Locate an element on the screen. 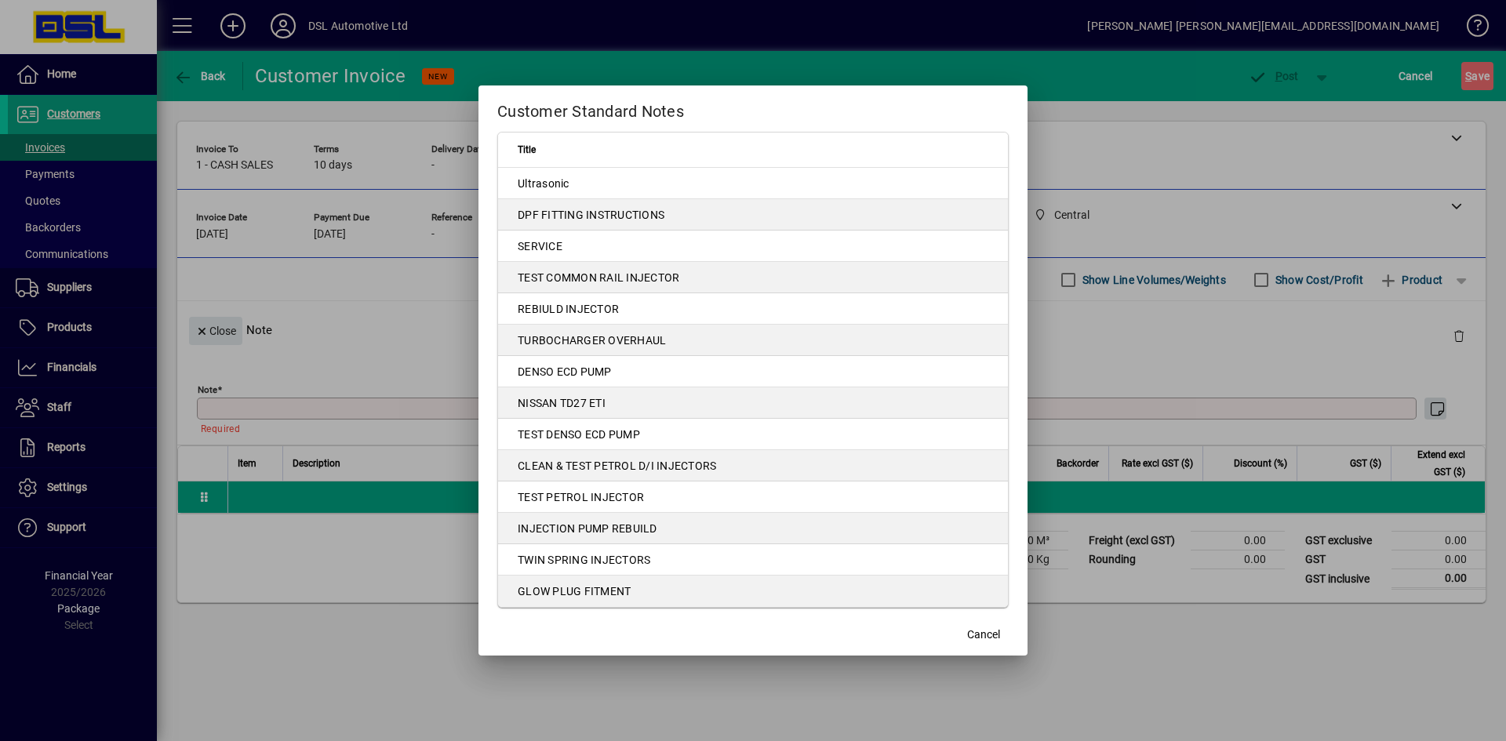 This screenshot has width=1506, height=741. h2: Customer Standard Notes is located at coordinates (753, 108).